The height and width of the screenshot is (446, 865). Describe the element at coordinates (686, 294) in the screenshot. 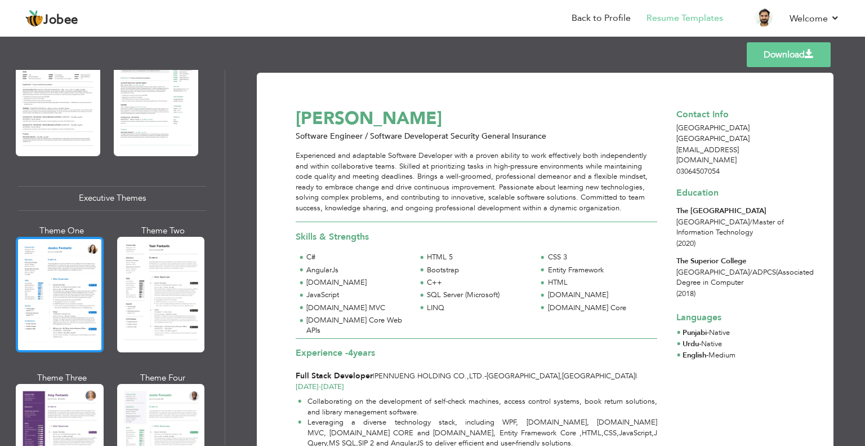

I see `span: (2018)` at that location.